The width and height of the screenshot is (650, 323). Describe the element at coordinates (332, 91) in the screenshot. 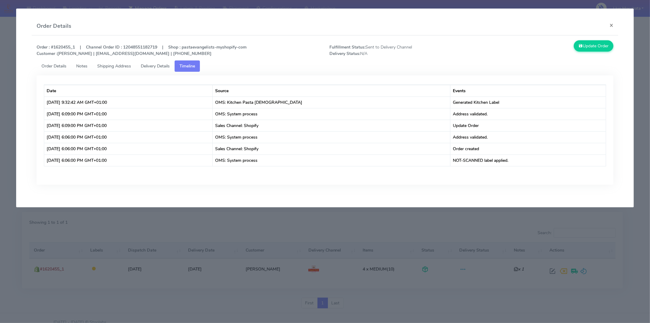

I see `th: Source` at that location.